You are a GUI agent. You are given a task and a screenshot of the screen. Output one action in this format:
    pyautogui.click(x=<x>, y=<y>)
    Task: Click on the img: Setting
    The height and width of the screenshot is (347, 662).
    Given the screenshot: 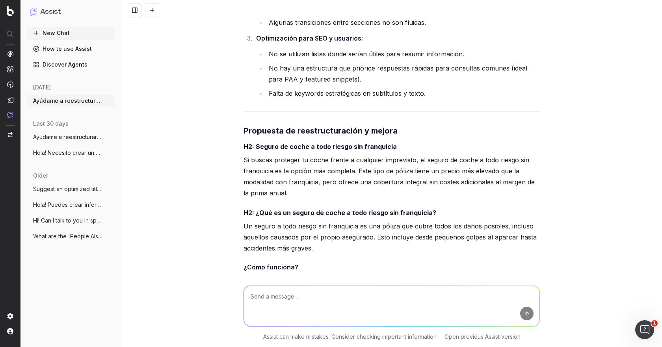 What is the action you would take?
    pyautogui.click(x=10, y=316)
    